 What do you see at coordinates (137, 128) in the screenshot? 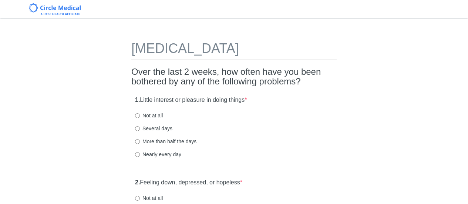
I see `input: Several days` at bounding box center [137, 128].